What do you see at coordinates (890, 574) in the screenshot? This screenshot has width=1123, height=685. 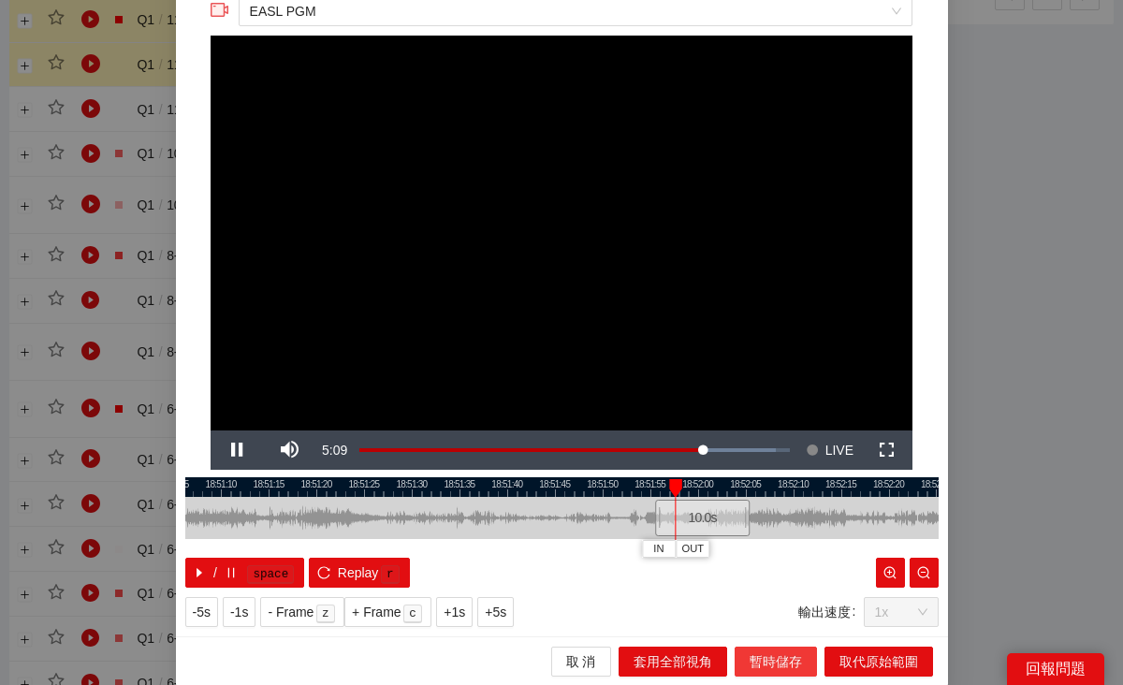 I see `span: zoom-in` at bounding box center [890, 574].